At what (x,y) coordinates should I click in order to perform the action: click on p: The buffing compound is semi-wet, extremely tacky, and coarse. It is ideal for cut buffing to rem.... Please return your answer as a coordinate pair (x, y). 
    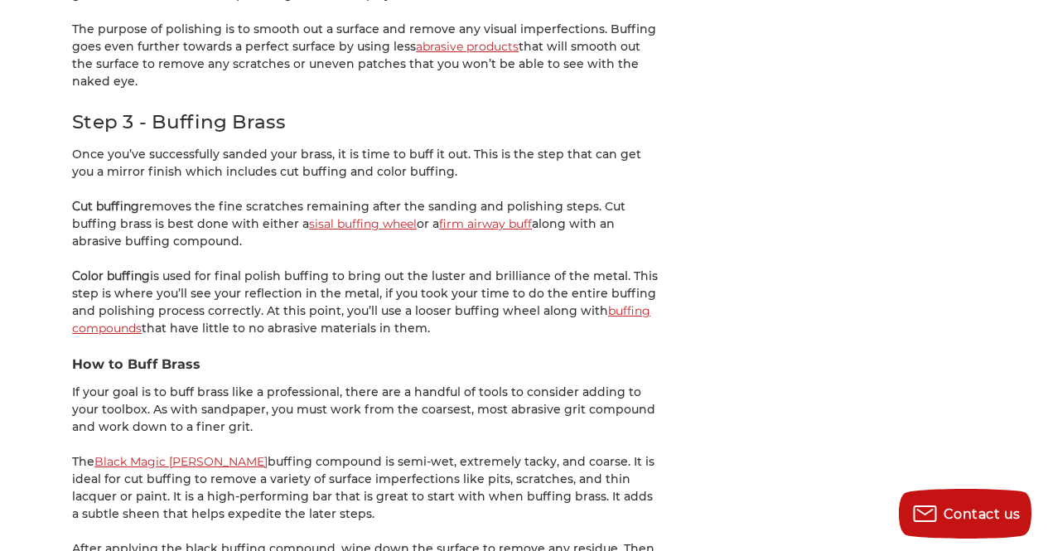
    Looking at the image, I should click on (365, 488).